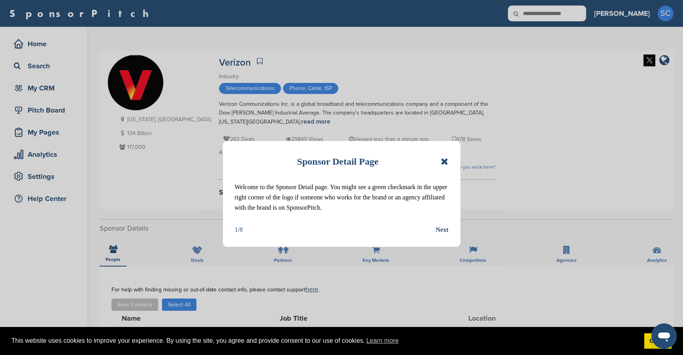  Describe the element at coordinates (82, 49) in the screenshot. I see `img: tab_keywords_by_traffic_grey.svg` at that location.